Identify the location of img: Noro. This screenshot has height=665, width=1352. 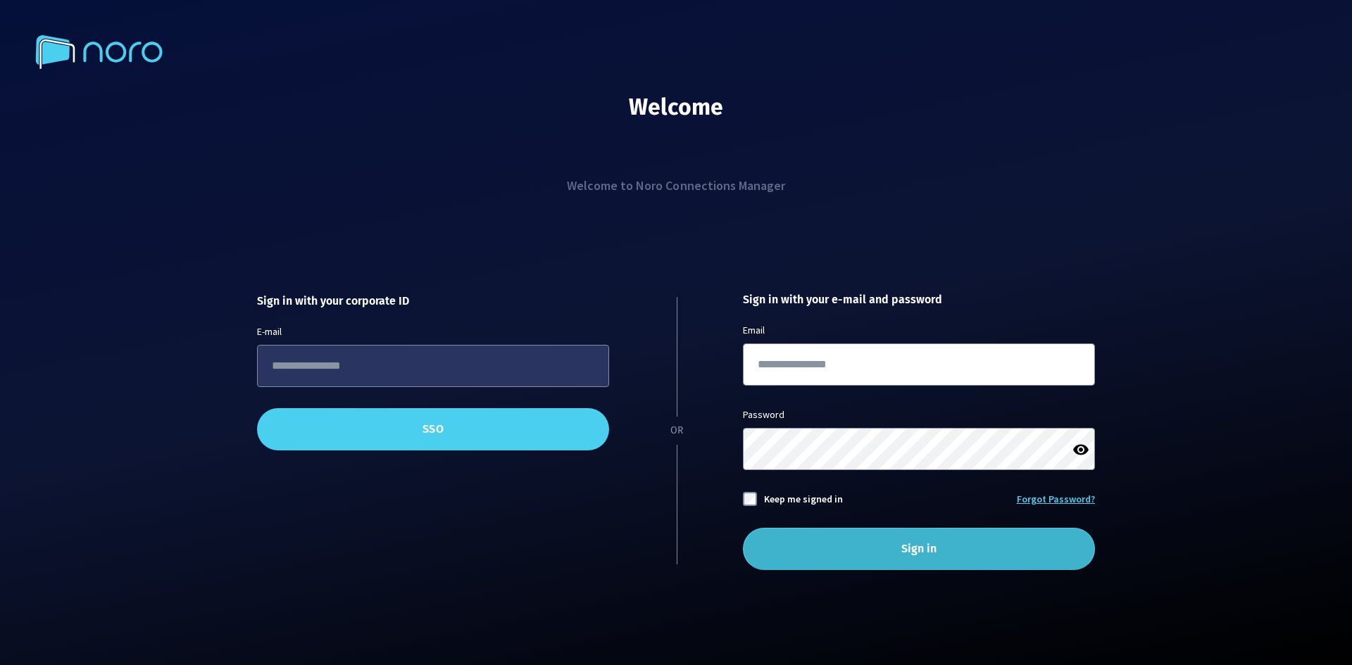
(99, 52).